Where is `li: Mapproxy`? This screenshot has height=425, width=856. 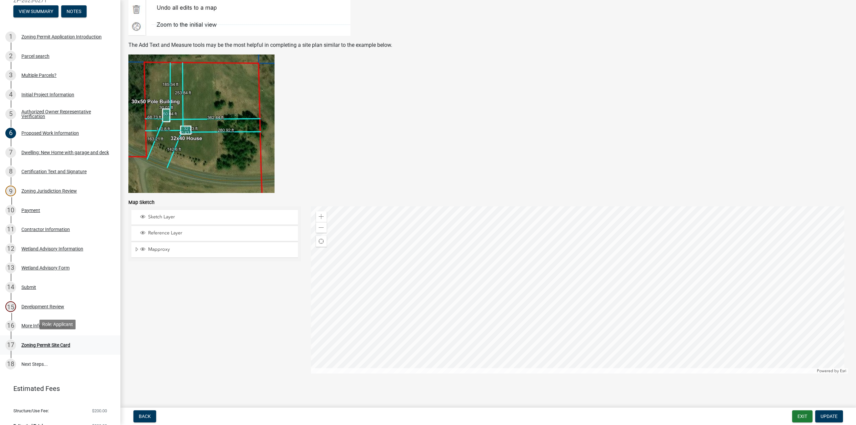
li: Mapproxy is located at coordinates (215, 250).